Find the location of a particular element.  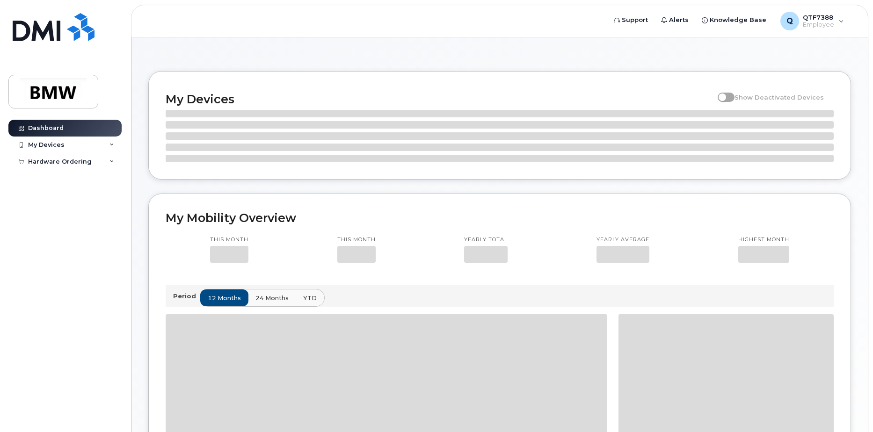

p: Highest month is located at coordinates (764, 240).